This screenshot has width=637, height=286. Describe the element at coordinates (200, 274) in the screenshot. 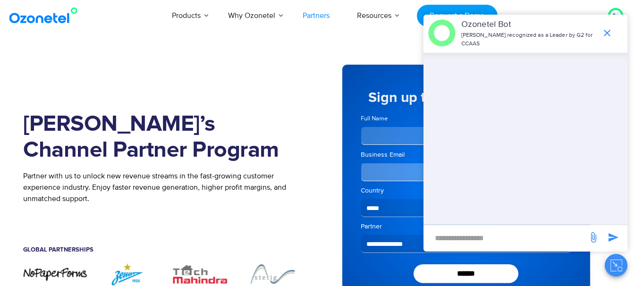

I see `img: TechMahindra` at that location.